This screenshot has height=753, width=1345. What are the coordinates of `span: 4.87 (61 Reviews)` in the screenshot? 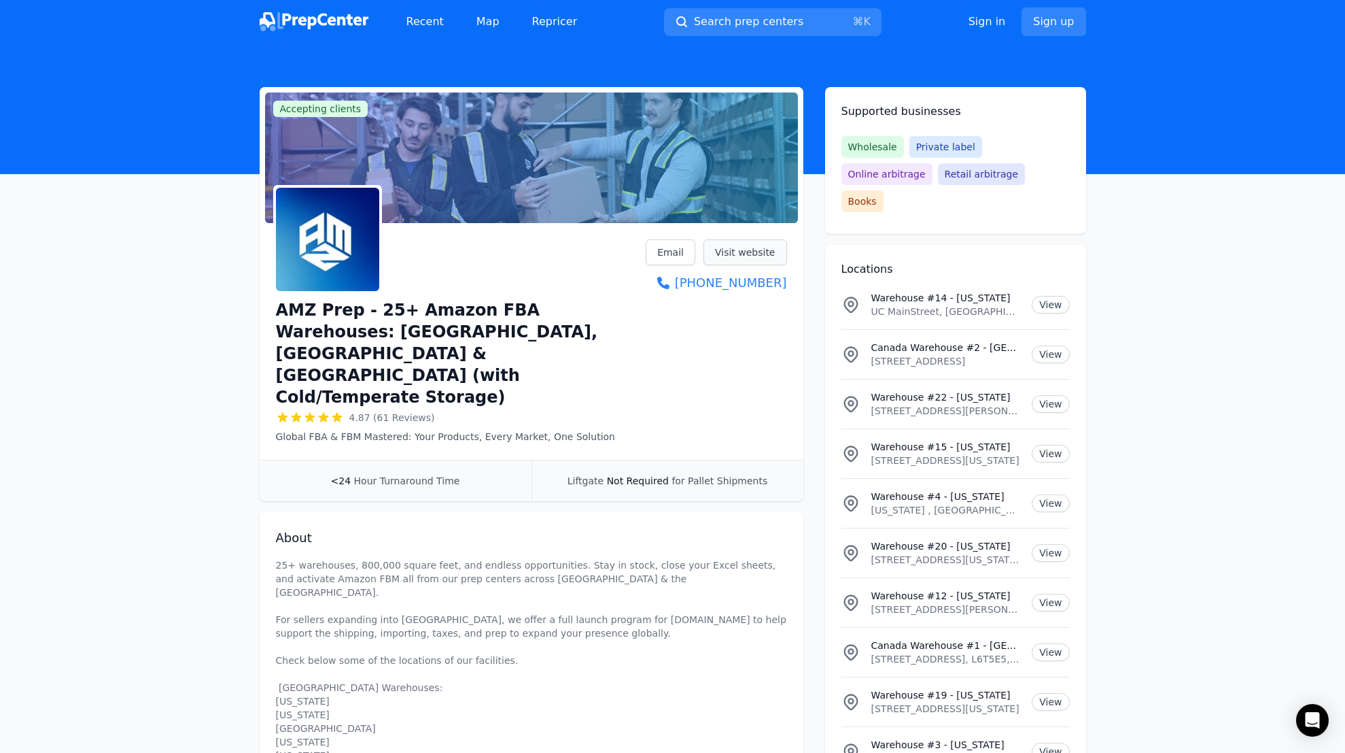 It's located at (392, 417).